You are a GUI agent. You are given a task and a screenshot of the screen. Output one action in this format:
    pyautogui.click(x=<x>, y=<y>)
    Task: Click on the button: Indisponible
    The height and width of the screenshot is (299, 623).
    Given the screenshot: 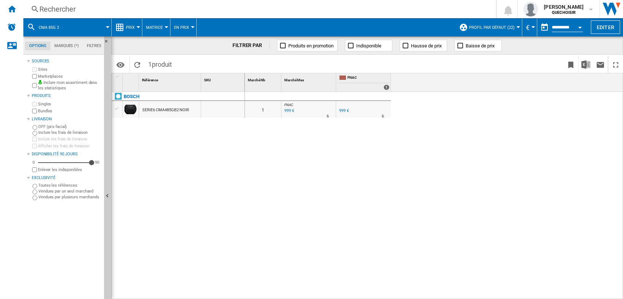 What is the action you would take?
    pyautogui.click(x=369, y=46)
    